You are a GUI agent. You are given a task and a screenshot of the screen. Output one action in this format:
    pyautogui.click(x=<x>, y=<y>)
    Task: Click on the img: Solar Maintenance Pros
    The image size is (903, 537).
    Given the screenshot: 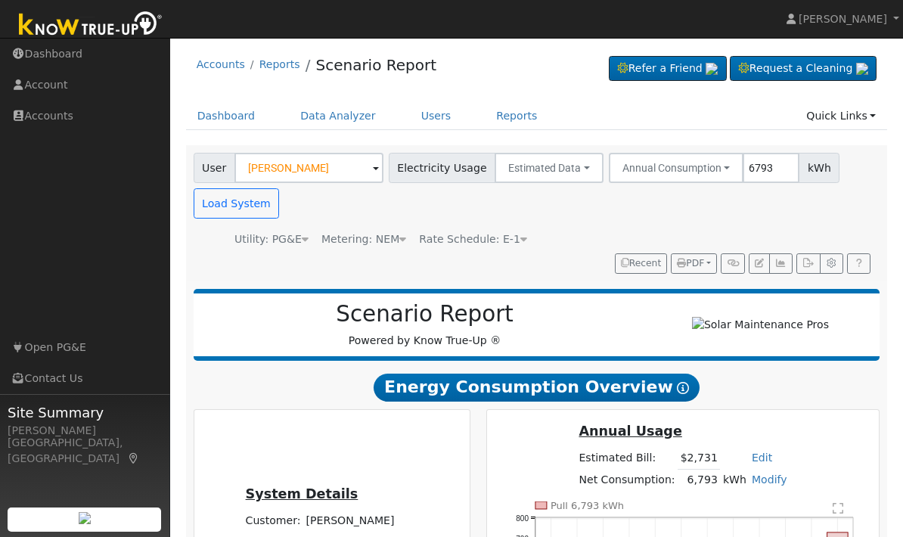 What is the action you would take?
    pyautogui.click(x=760, y=324)
    